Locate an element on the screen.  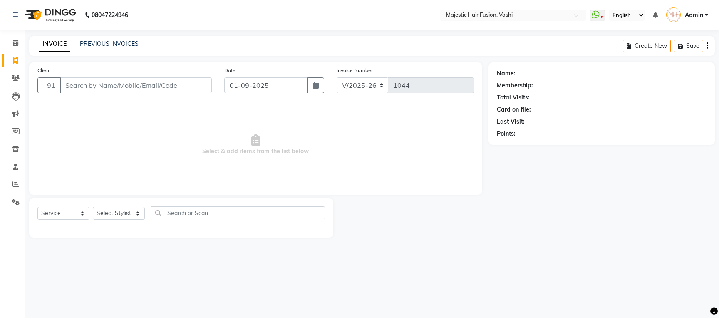
button: +91 is located at coordinates (49, 85).